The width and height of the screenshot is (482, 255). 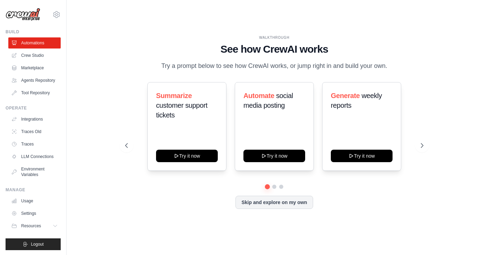 What do you see at coordinates (34, 132) in the screenshot?
I see `a: Traces Old` at bounding box center [34, 132].